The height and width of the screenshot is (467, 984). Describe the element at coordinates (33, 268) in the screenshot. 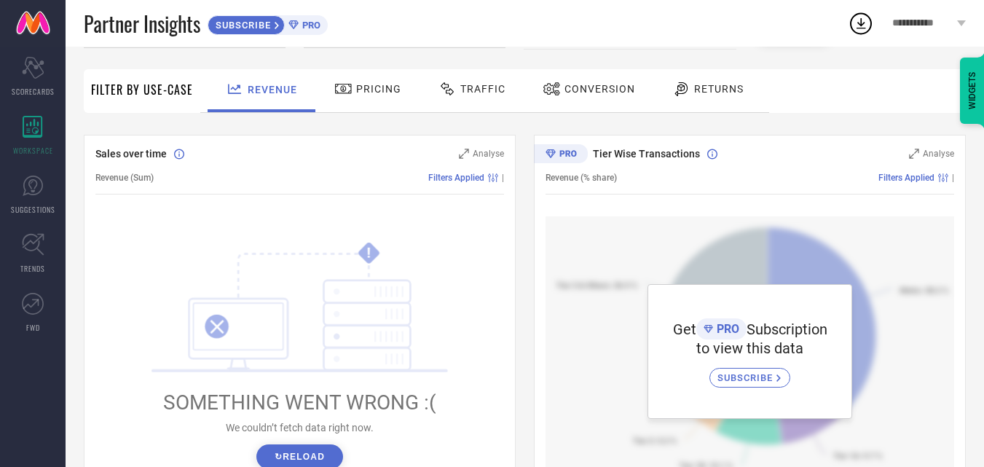

I see `span: TRENDS` at that location.